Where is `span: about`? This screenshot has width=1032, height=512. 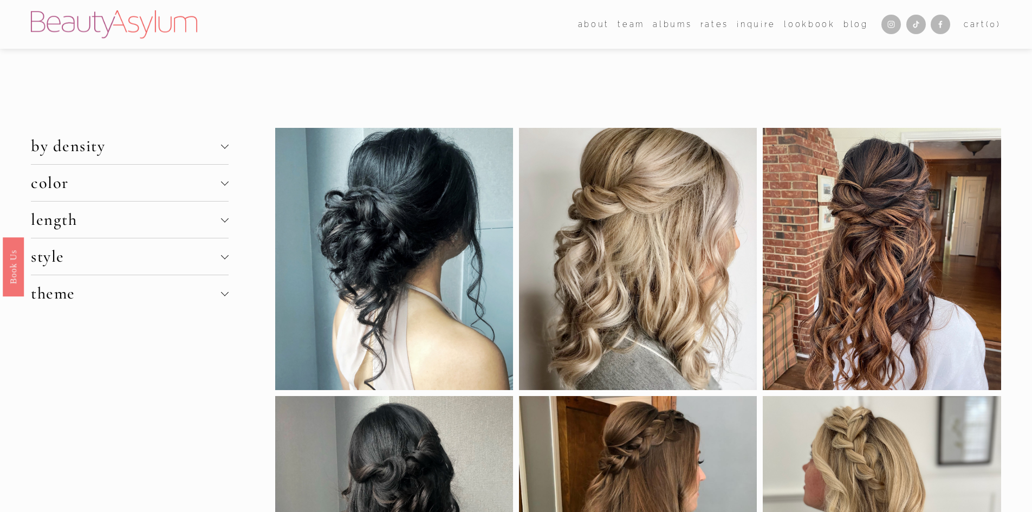
span: about is located at coordinates (594, 24).